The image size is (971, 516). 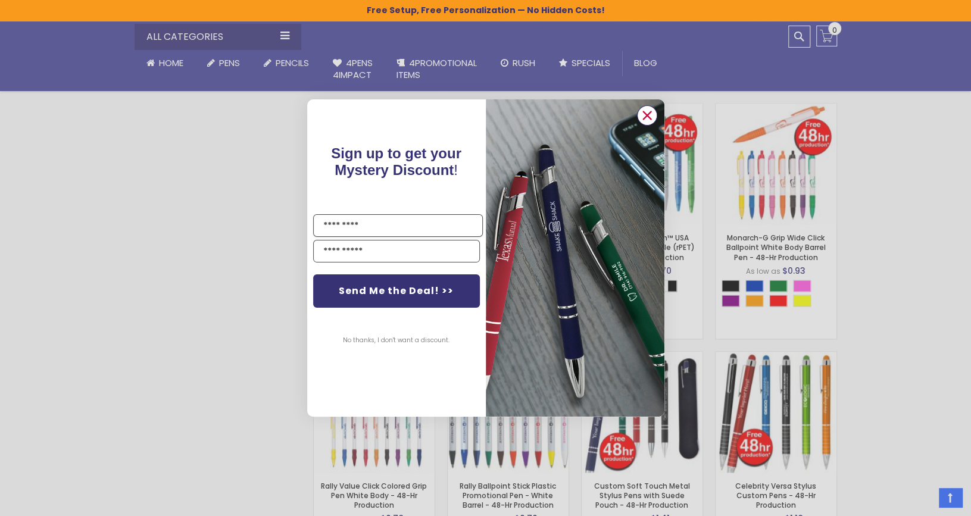 I want to click on span: Sign up to get your Mystery Discount, so click(x=396, y=161).